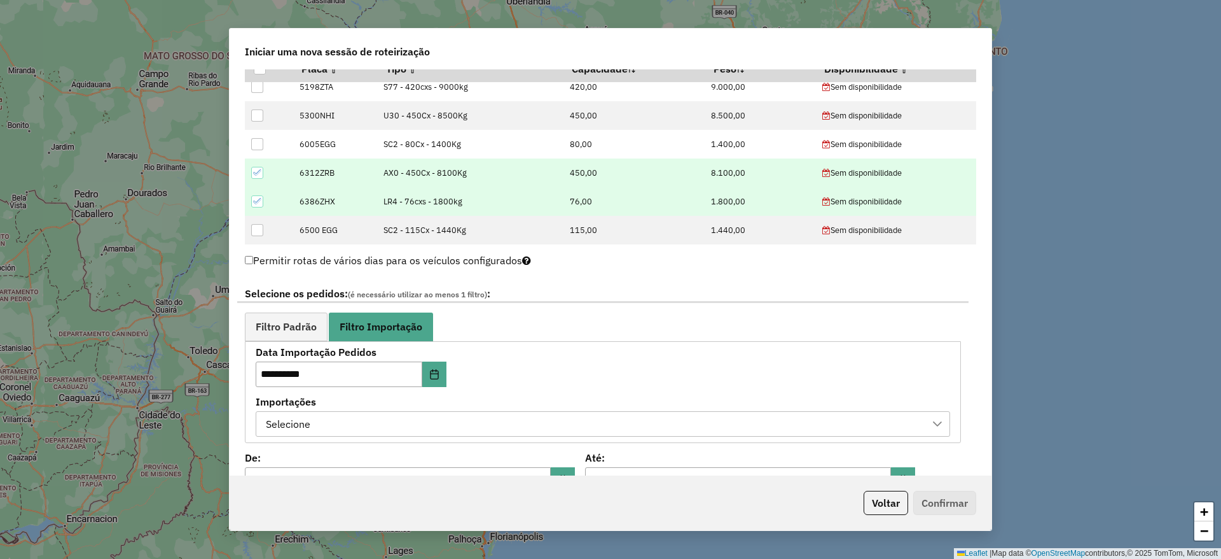 The image size is (1221, 559). Describe the element at coordinates (634, 258) in the screenshot. I see `td: 999,00` at that location.